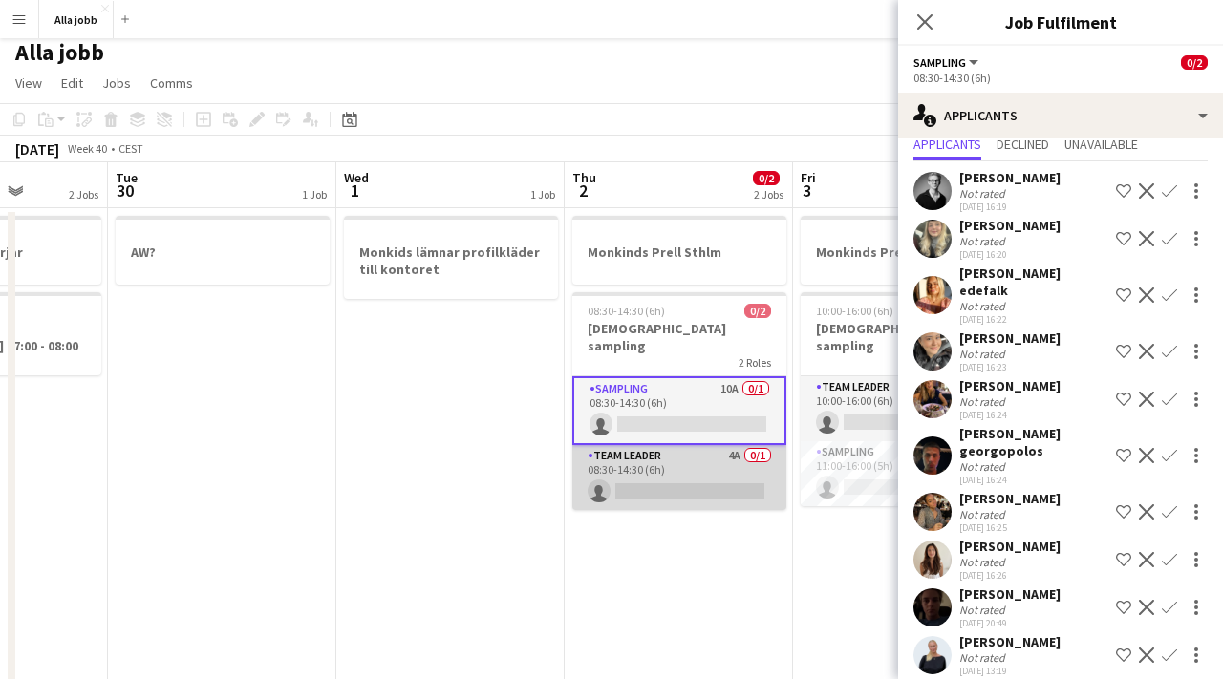  Describe the element at coordinates (356, 178) in the screenshot. I see `span: Wed` at that location.